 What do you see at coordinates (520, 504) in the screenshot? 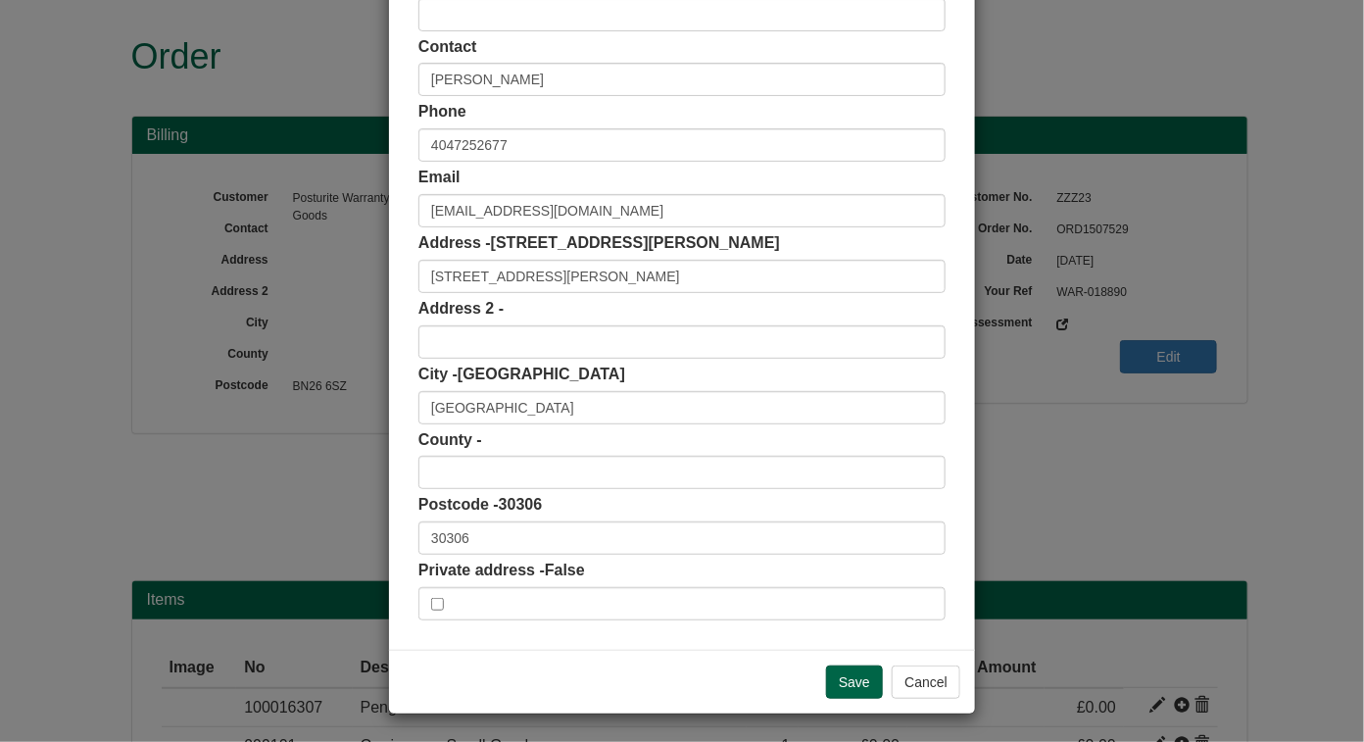
I see `span: 30306` at bounding box center [520, 504].